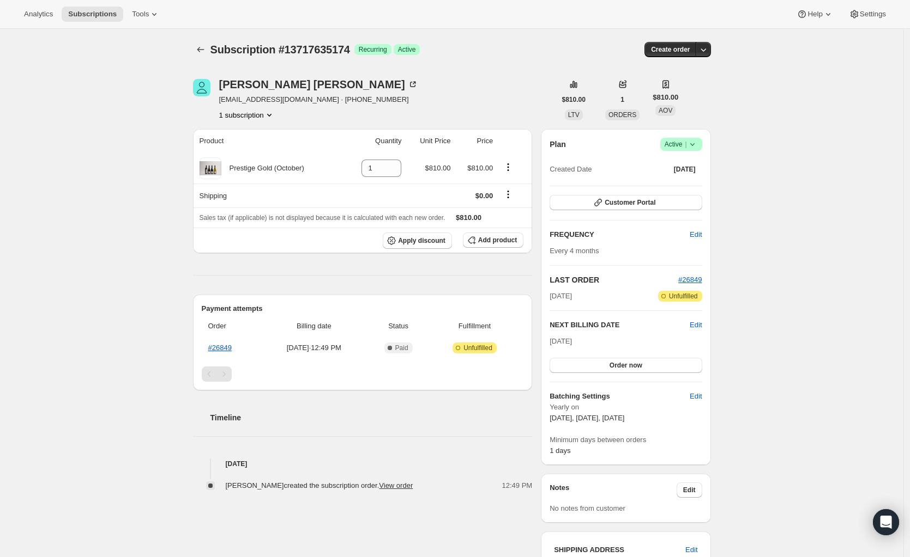 This screenshot has width=910, height=557. Describe the element at coordinates (362, 374) in the screenshot. I see `nav: Pagination` at that location.